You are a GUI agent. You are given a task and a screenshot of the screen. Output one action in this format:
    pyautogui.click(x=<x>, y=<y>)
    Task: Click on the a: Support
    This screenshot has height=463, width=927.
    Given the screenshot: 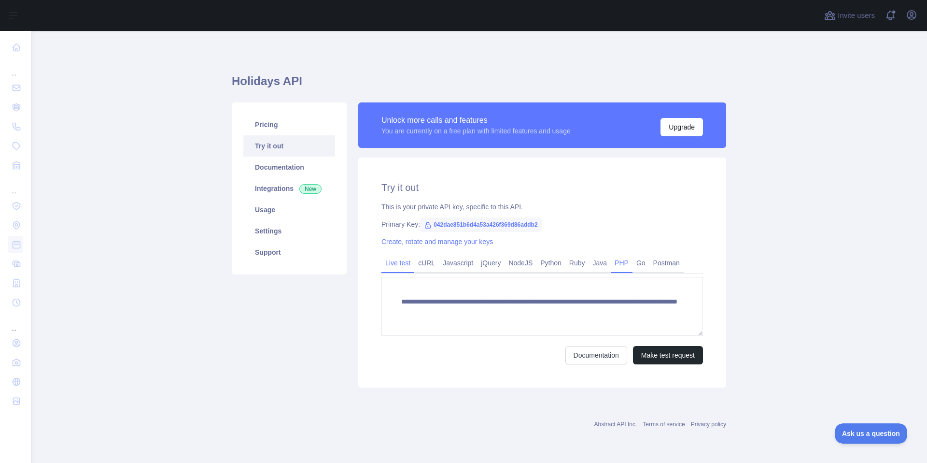 What is the action you would take?
    pyautogui.click(x=289, y=252)
    